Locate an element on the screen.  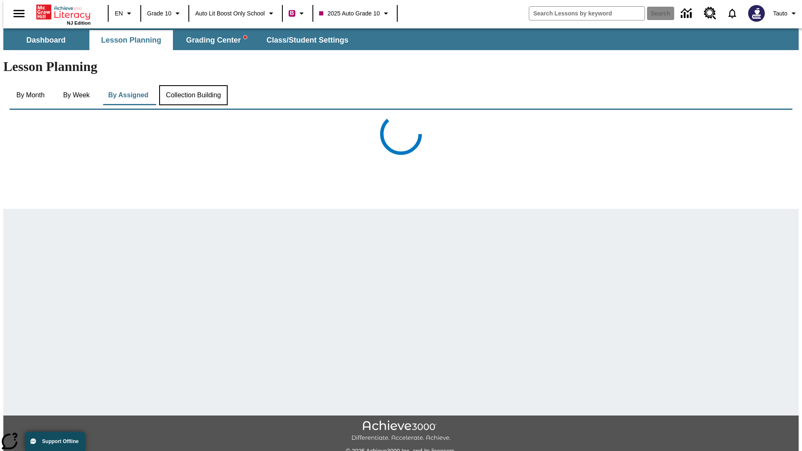
h1: Lesson Planning is located at coordinates (401, 66).